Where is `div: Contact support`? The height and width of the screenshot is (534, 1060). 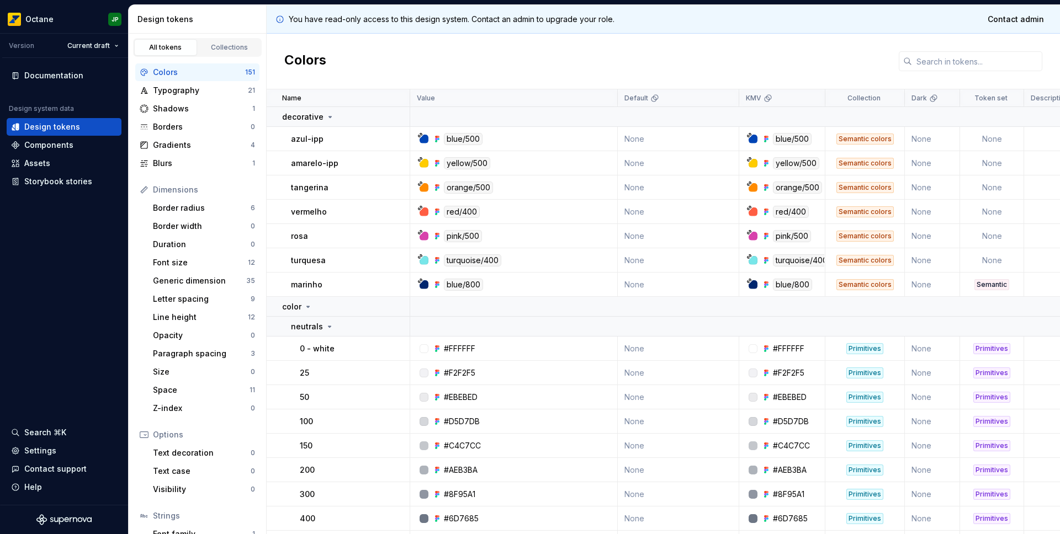 div: Contact support is located at coordinates (55, 469).